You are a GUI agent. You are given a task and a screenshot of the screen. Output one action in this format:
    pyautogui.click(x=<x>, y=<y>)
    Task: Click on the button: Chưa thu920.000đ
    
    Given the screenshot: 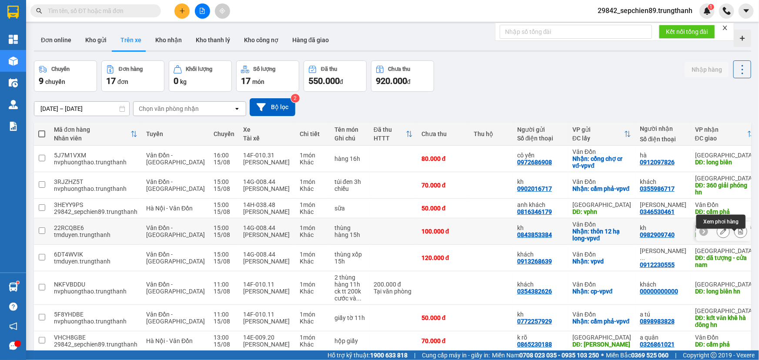 What is the action you would take?
    pyautogui.click(x=402, y=76)
    